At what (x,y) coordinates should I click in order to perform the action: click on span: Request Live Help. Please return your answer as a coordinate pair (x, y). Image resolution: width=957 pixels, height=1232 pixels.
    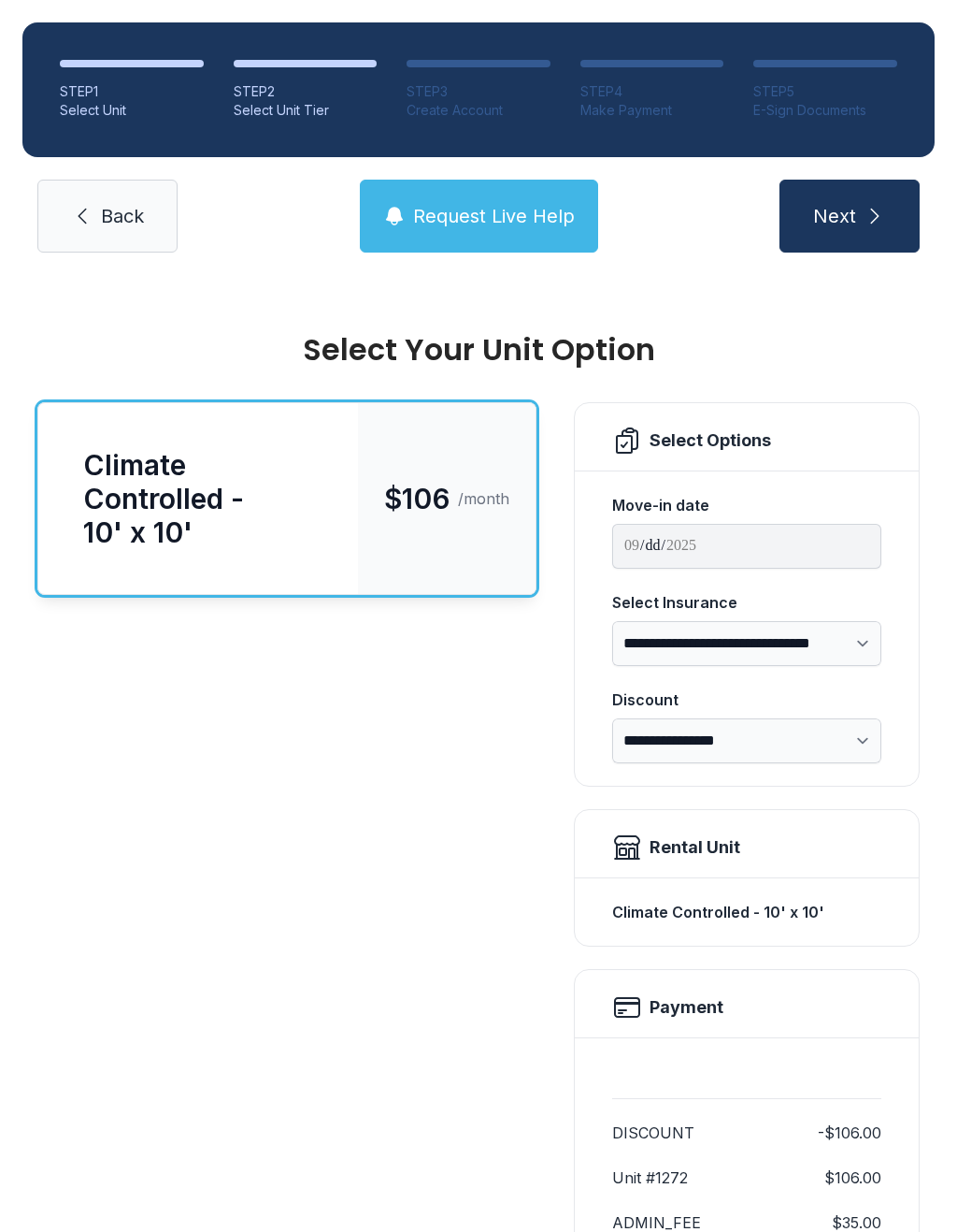
    Looking at the image, I should click on (493, 216).